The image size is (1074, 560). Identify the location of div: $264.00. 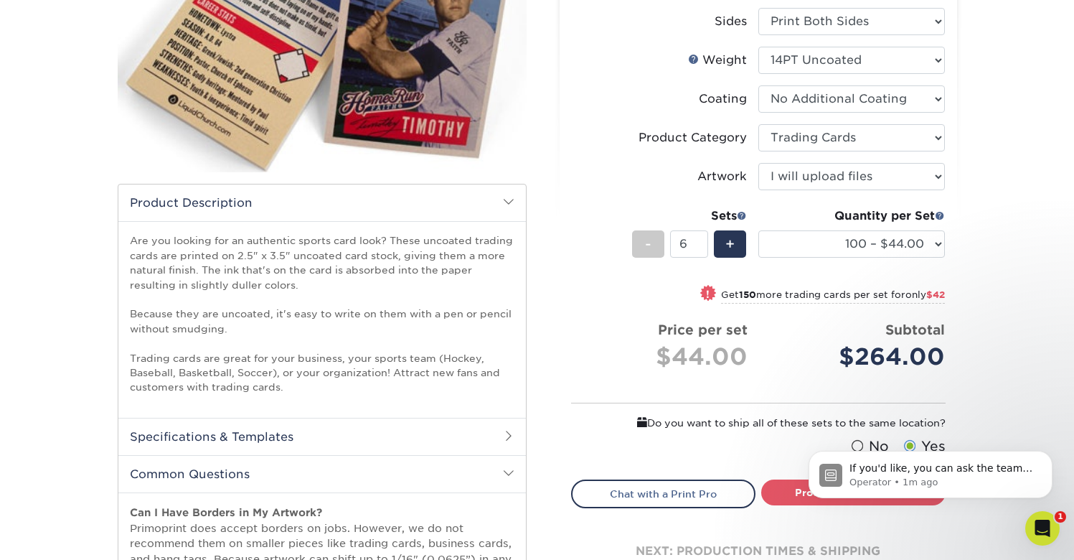
(857, 357).